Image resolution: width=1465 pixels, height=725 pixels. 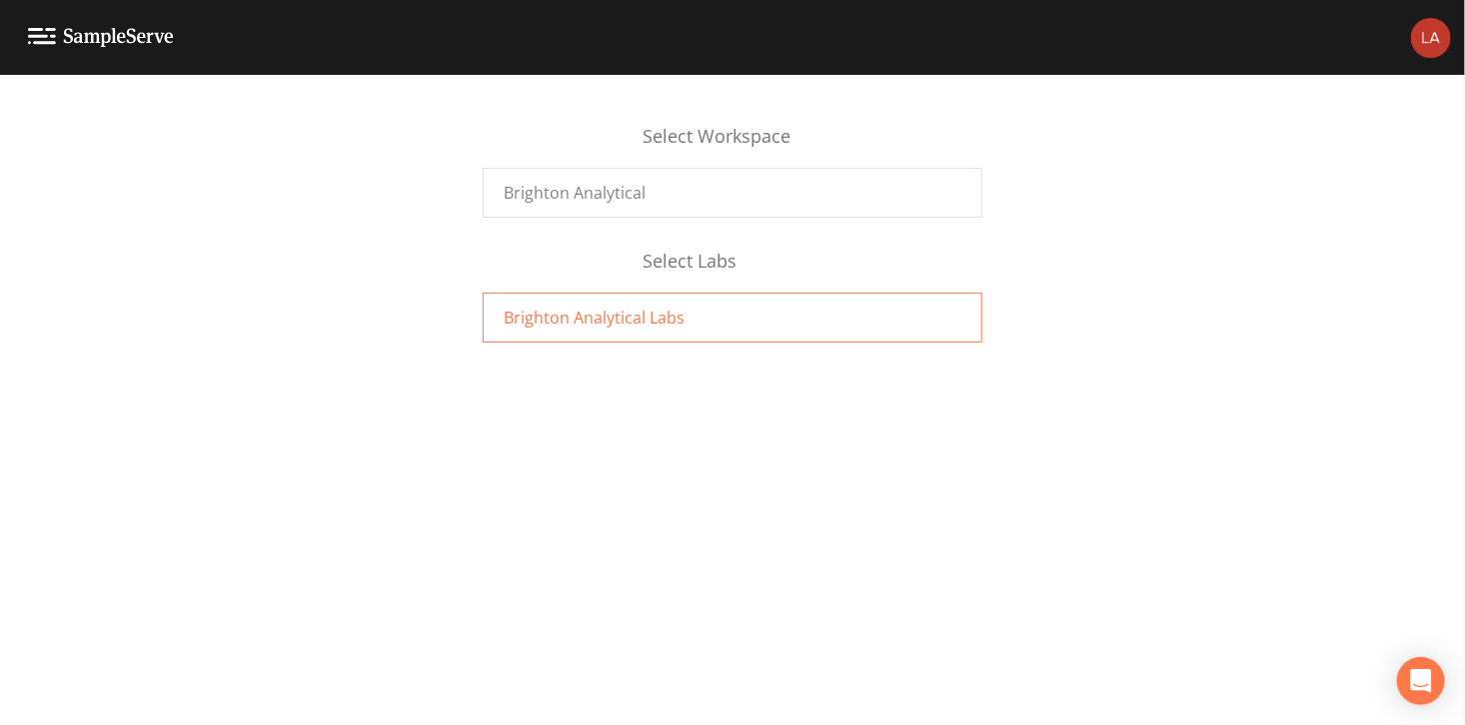 What do you see at coordinates (101, 37) in the screenshot?
I see `img: logo` at bounding box center [101, 37].